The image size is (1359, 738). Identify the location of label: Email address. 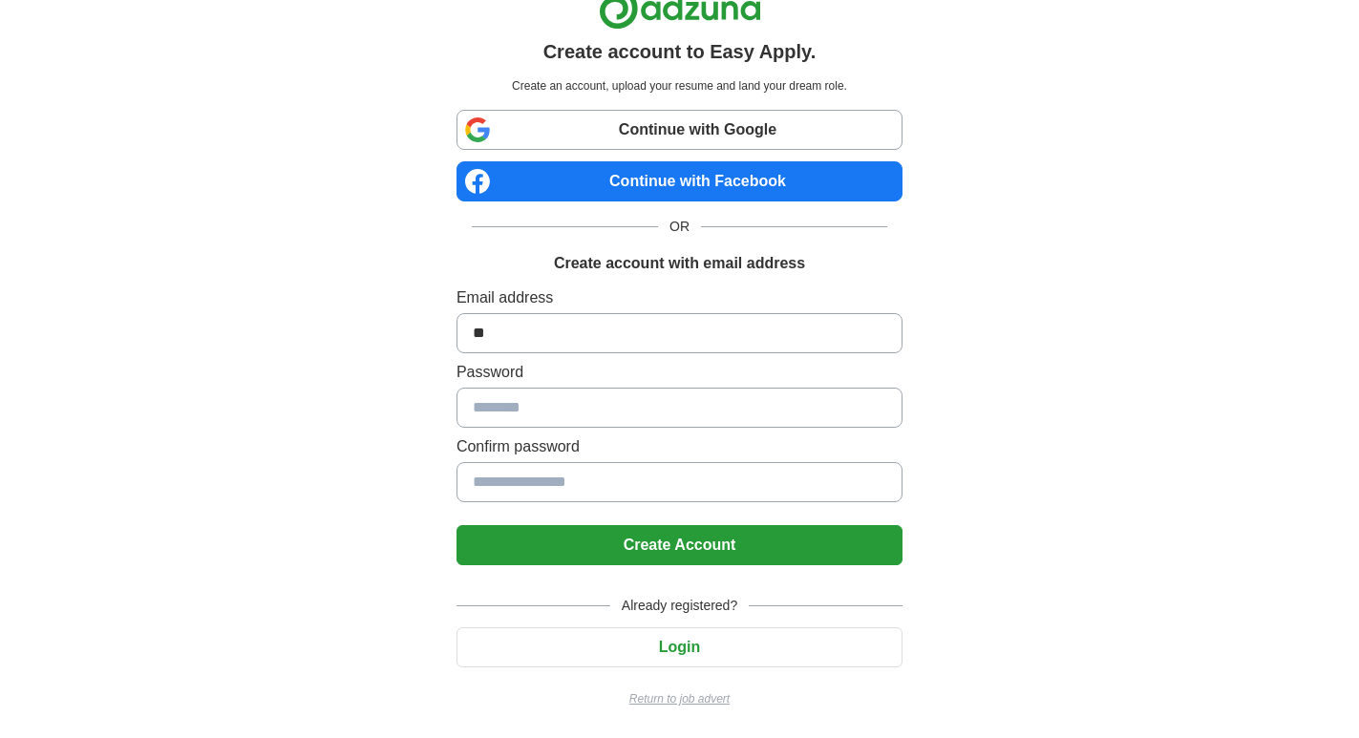
(679, 298).